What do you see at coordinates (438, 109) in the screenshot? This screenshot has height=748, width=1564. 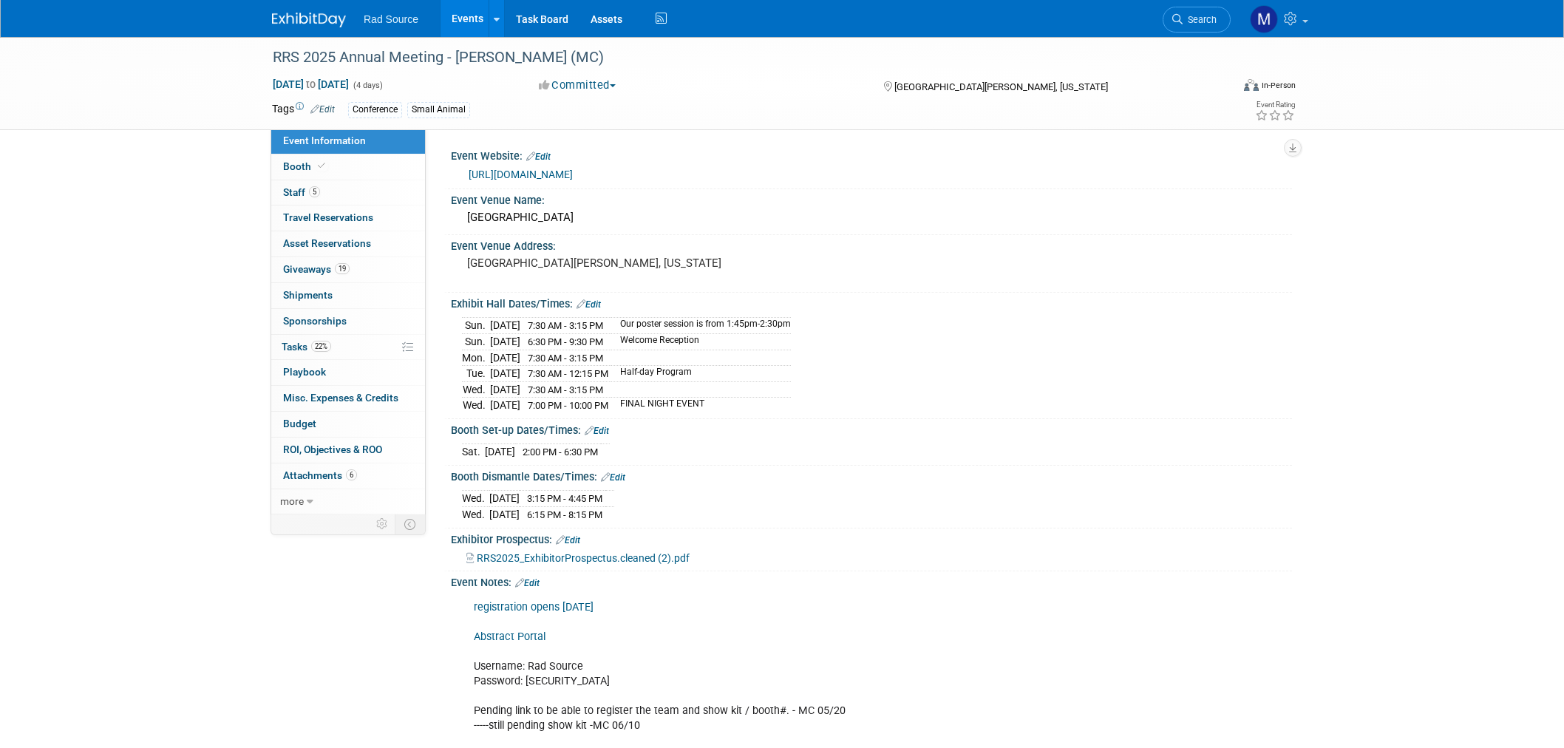 I see `div: Small Animal` at bounding box center [438, 109].